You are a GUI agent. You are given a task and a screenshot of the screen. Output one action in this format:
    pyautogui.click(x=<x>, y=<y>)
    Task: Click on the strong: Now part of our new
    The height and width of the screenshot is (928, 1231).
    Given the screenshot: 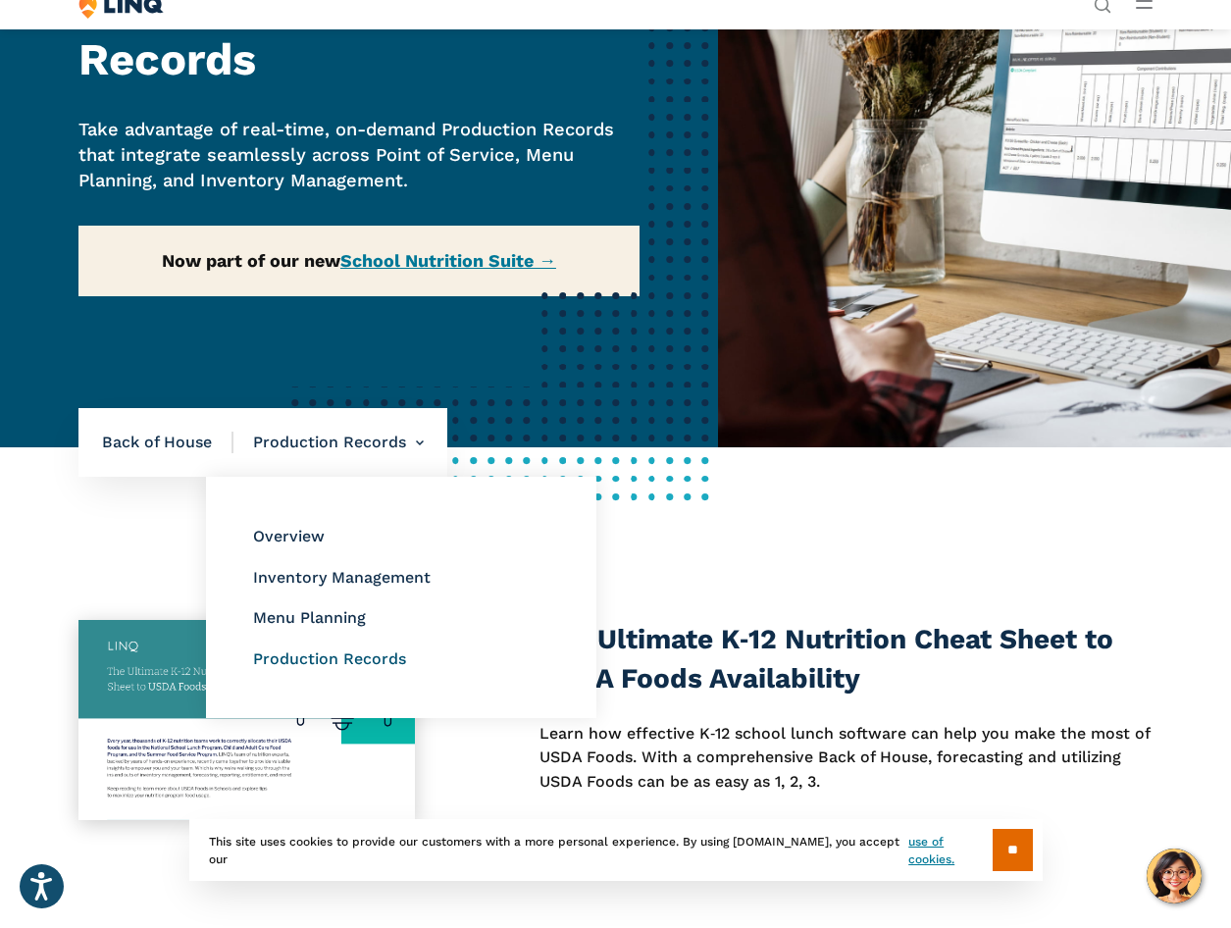 What is the action you would take?
    pyautogui.click(x=359, y=260)
    